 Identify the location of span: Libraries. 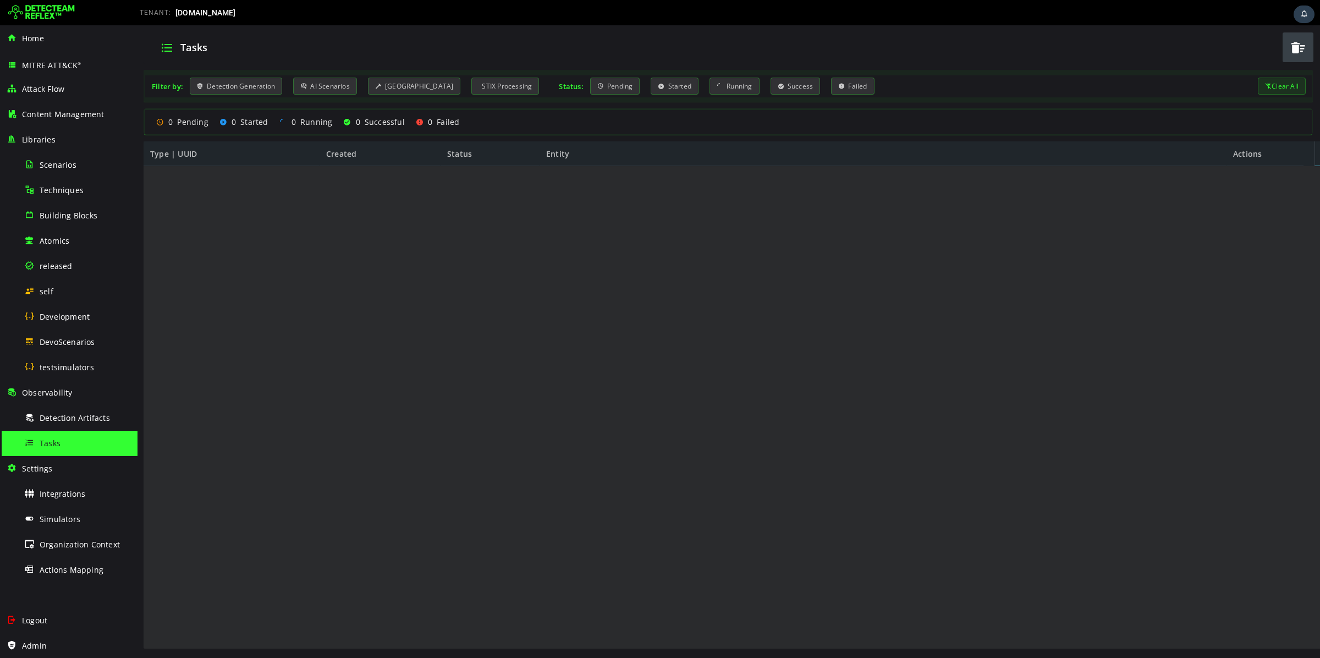
(38, 139).